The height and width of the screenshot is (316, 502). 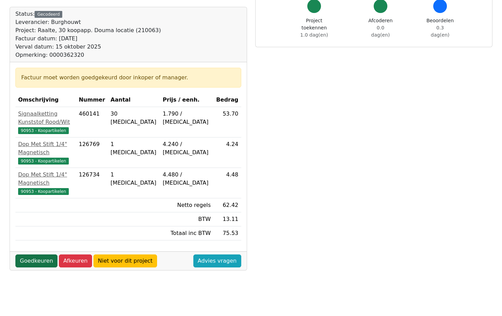 I want to click on td: 13.11, so click(x=227, y=219).